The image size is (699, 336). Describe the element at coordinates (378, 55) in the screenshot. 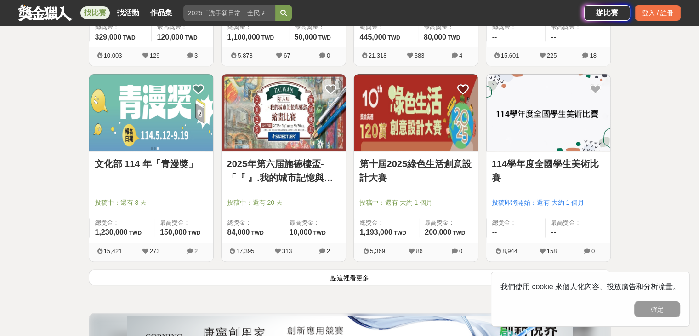

I see `span: 21,318` at that location.